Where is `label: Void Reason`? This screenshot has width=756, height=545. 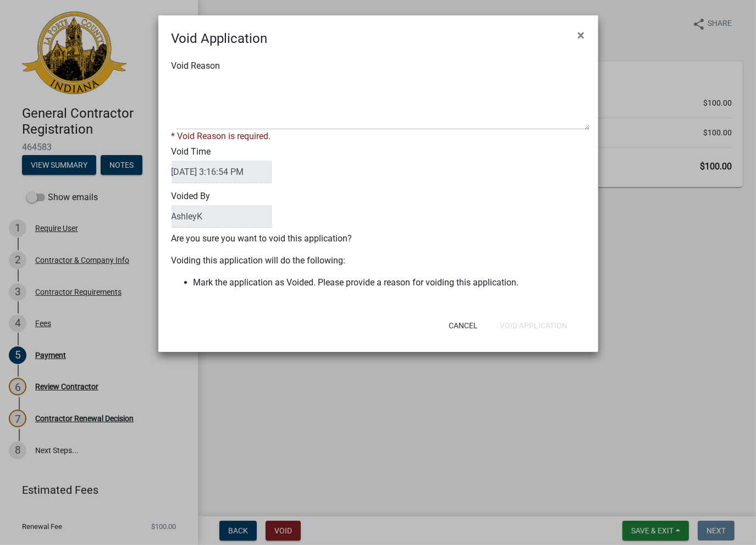
label: Void Reason is located at coordinates (196, 66).